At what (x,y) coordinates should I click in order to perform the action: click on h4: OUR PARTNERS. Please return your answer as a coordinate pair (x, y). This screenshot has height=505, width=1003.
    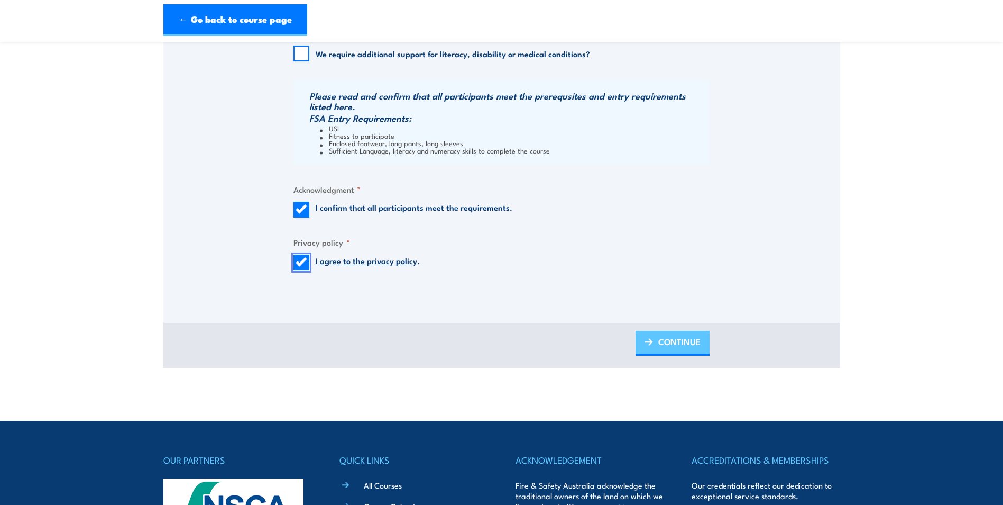
    Looking at the image, I should click on (237, 460).